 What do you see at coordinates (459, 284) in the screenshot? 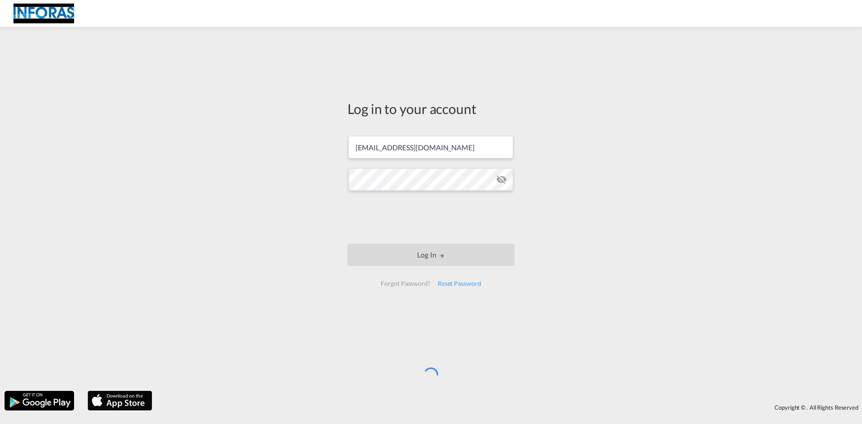
I see `div: Reset Password` at bounding box center [459, 284].